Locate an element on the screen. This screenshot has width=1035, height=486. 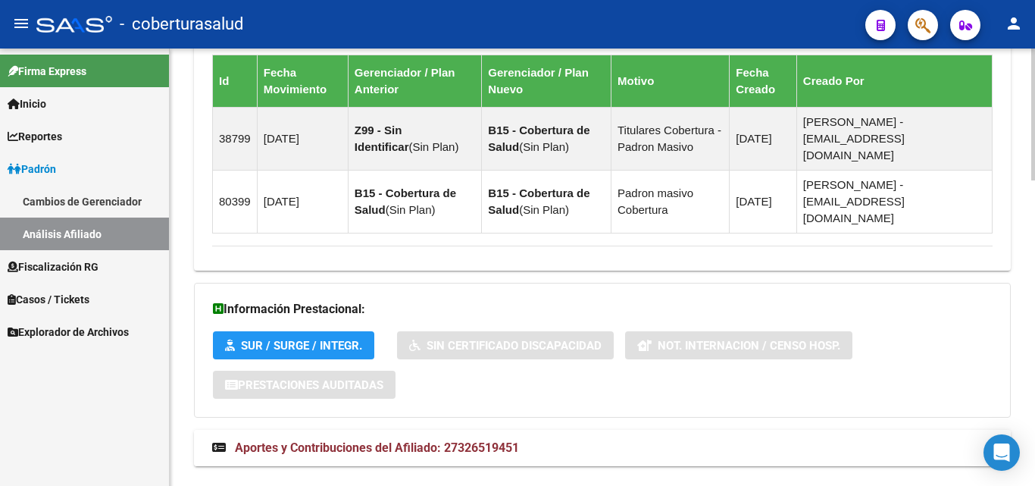
th: Creado Por is located at coordinates (894, 80).